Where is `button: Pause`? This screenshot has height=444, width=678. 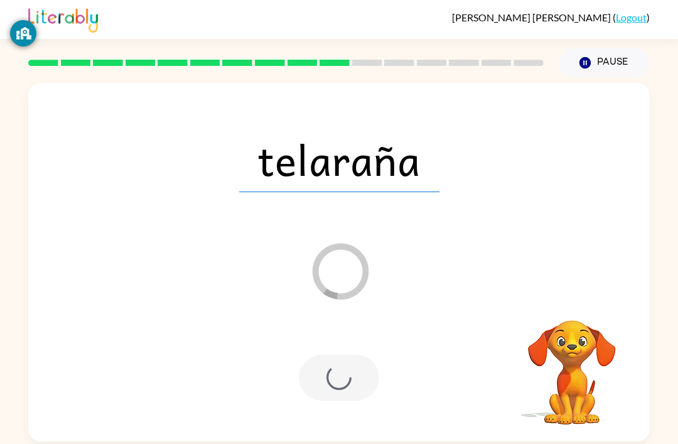 button: Pause is located at coordinates (604, 63).